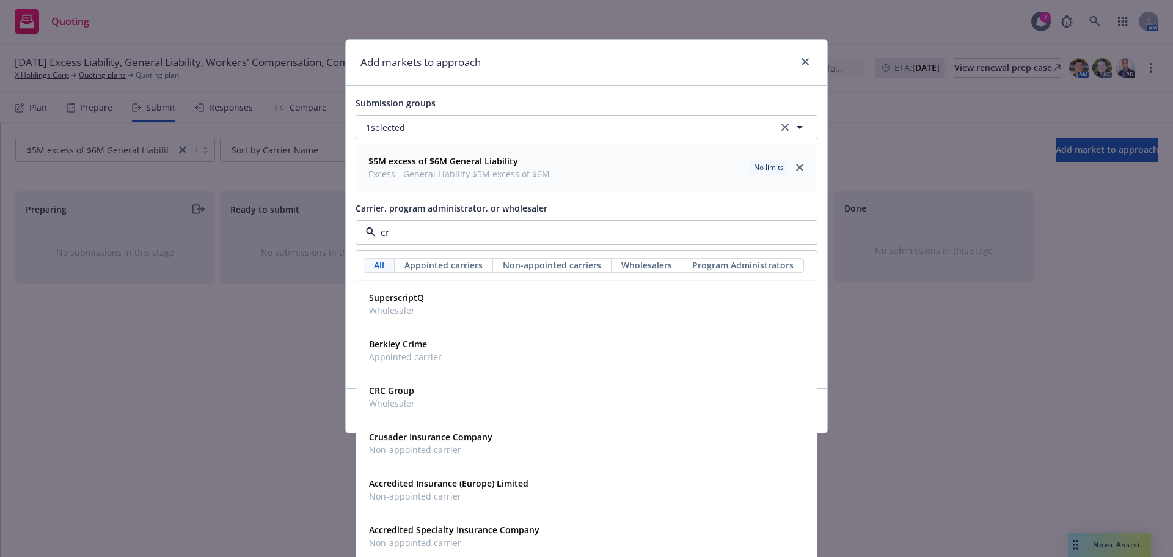  Describe the element at coordinates (405, 356) in the screenshot. I see `span: Appointed carrier` at that location.